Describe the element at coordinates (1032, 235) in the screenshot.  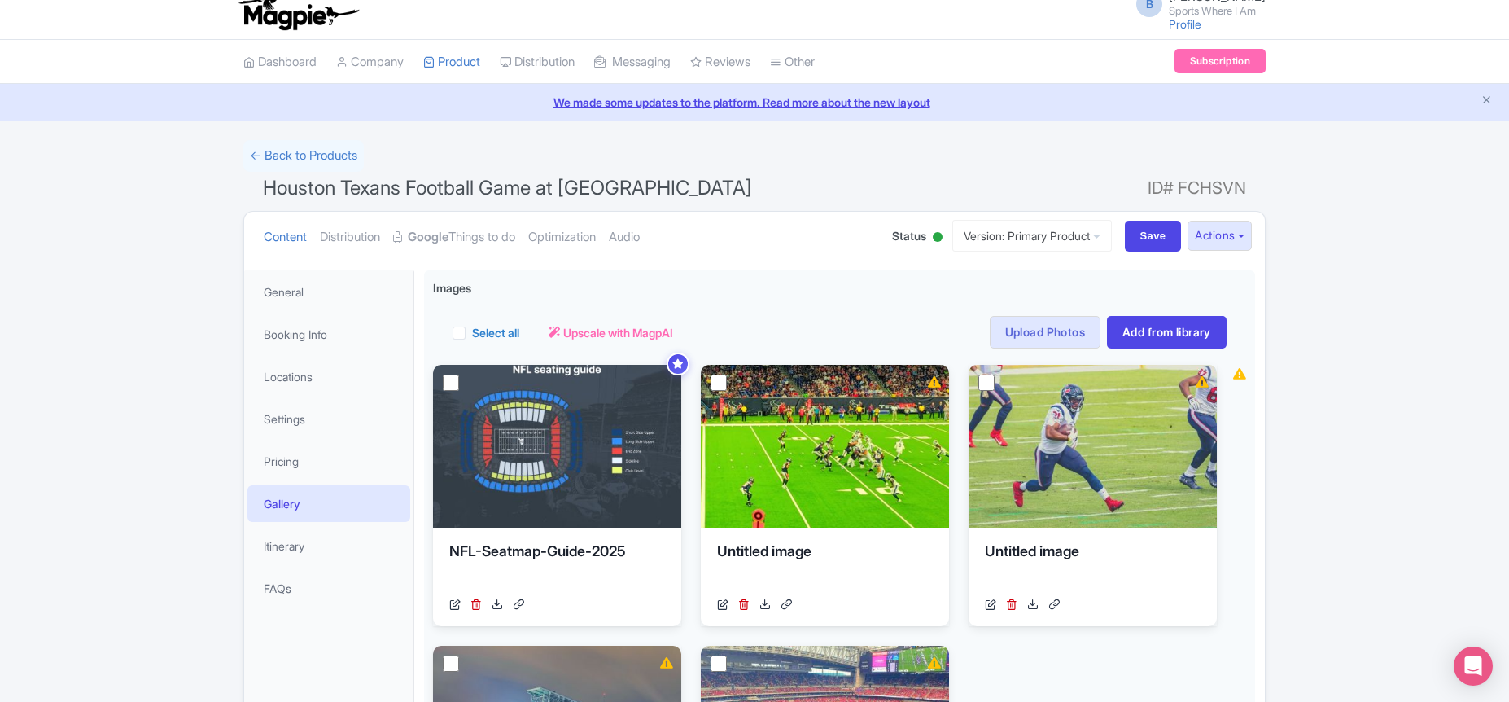
I see `a: Version: Primary Product` at that location.